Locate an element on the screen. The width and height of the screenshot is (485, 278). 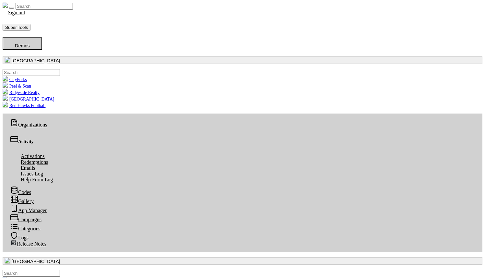
img: LcHXC8OmAasj0nmL6Id6sMYcOaX2uzQAQ5e8h748.png is located at coordinates (5, 98).